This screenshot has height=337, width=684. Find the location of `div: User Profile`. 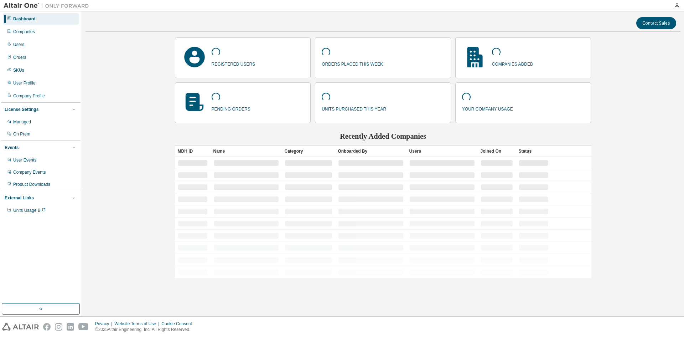

div: User Profile is located at coordinates (24, 83).